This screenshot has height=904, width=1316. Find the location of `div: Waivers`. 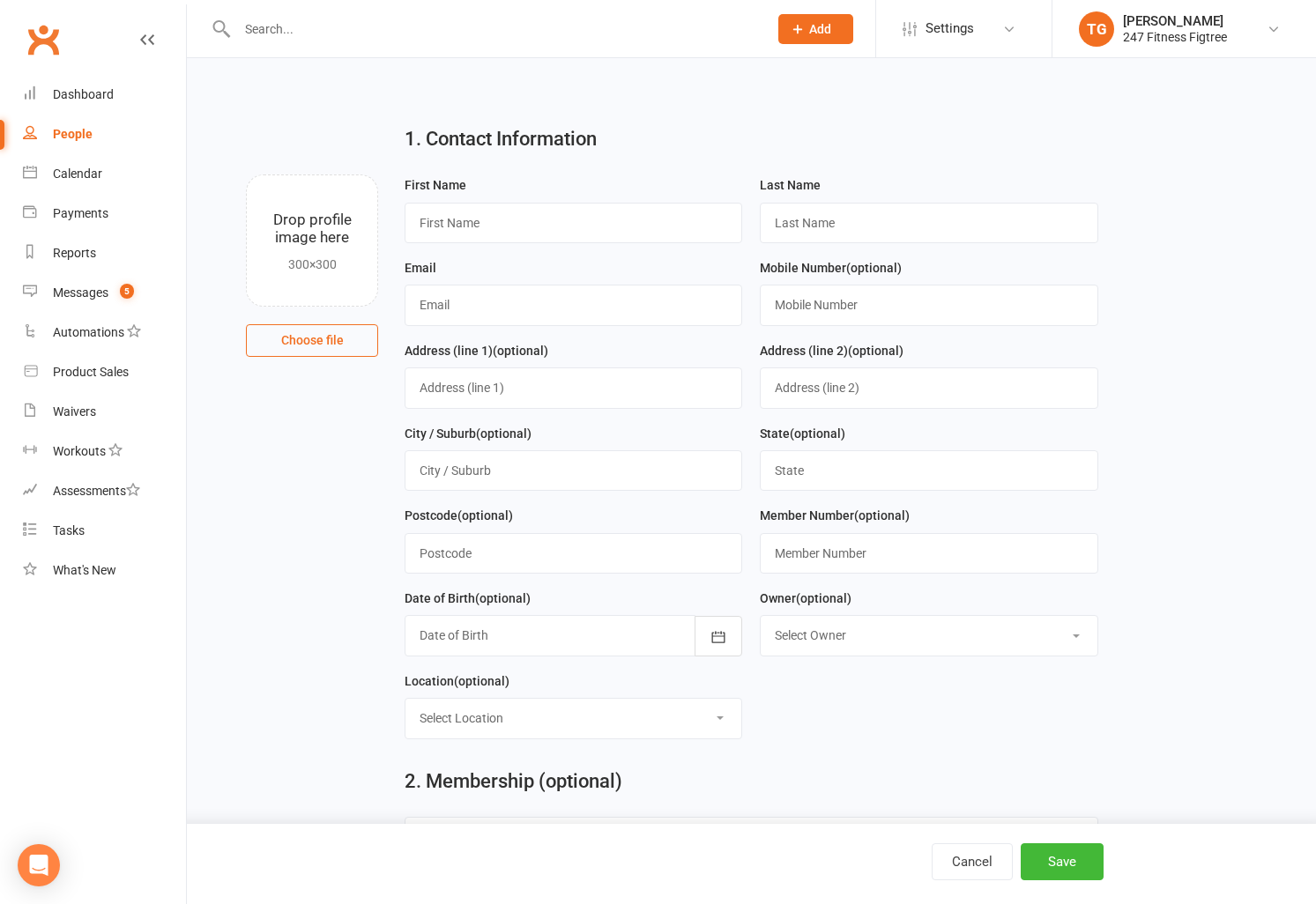

div: Waivers is located at coordinates (74, 412).